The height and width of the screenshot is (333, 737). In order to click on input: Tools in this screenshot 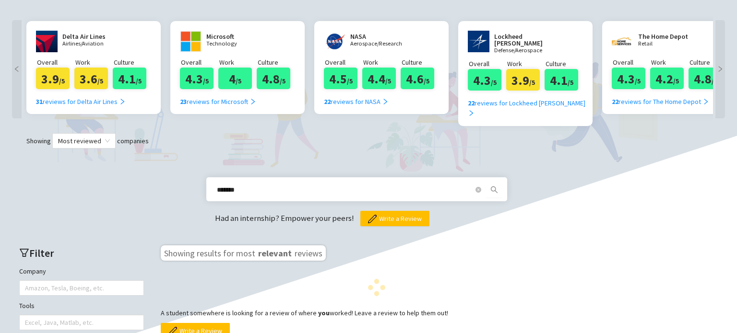, I will do `click(26, 323)`.